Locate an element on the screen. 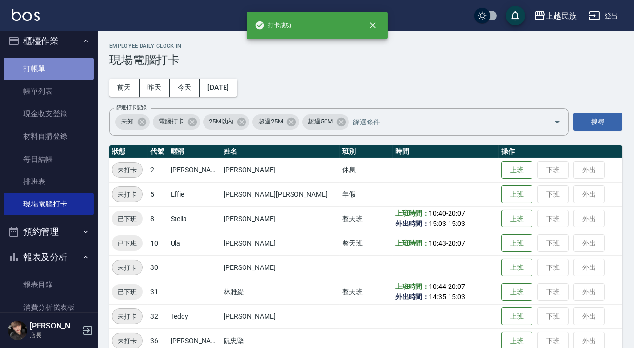 Image resolution: width=634 pixels, height=348 pixels. button: 櫃檯作業 is located at coordinates (49, 41).